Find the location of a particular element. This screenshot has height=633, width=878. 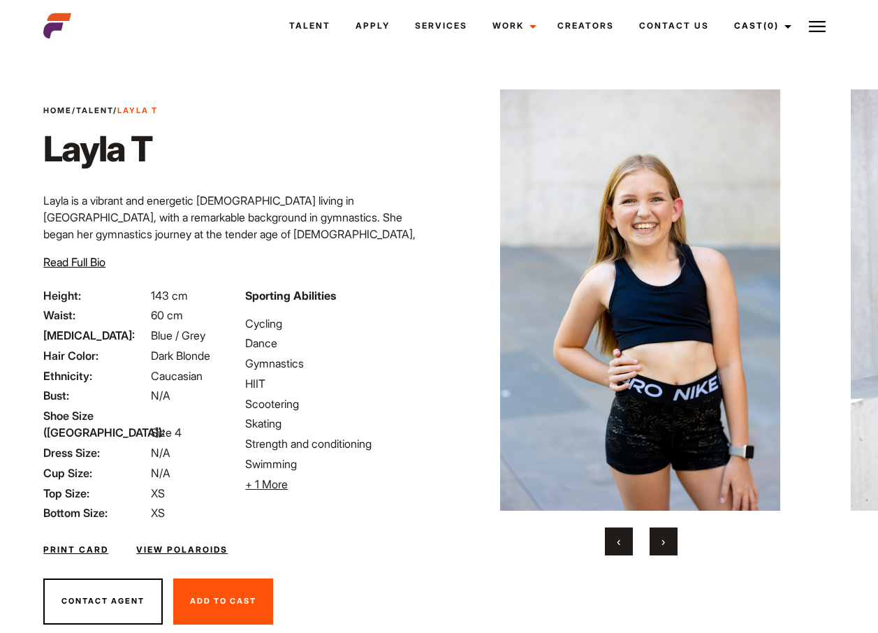

span: Cup Size: is located at coordinates (96, 473).